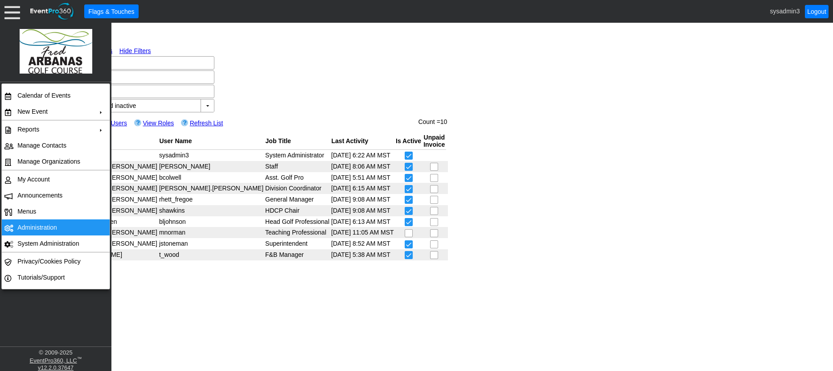 This screenshot has width=833, height=371. Describe the element at coordinates (56, 277) in the screenshot. I see `tr: Tutorials/Support` at that location.